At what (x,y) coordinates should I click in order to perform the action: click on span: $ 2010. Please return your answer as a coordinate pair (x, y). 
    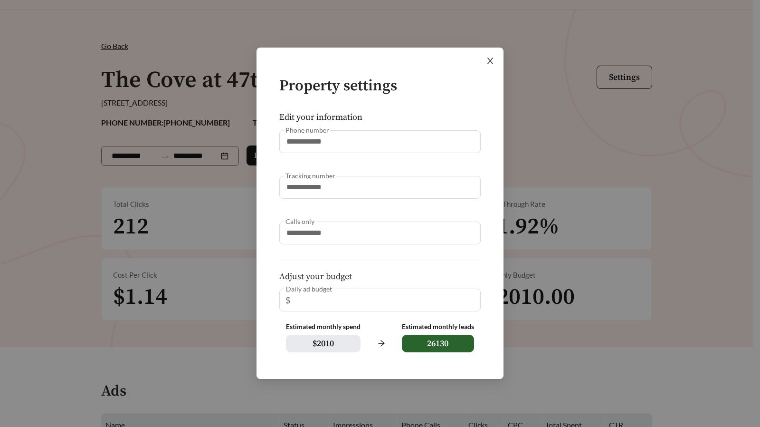
    Looking at the image, I should click on (323, 343).